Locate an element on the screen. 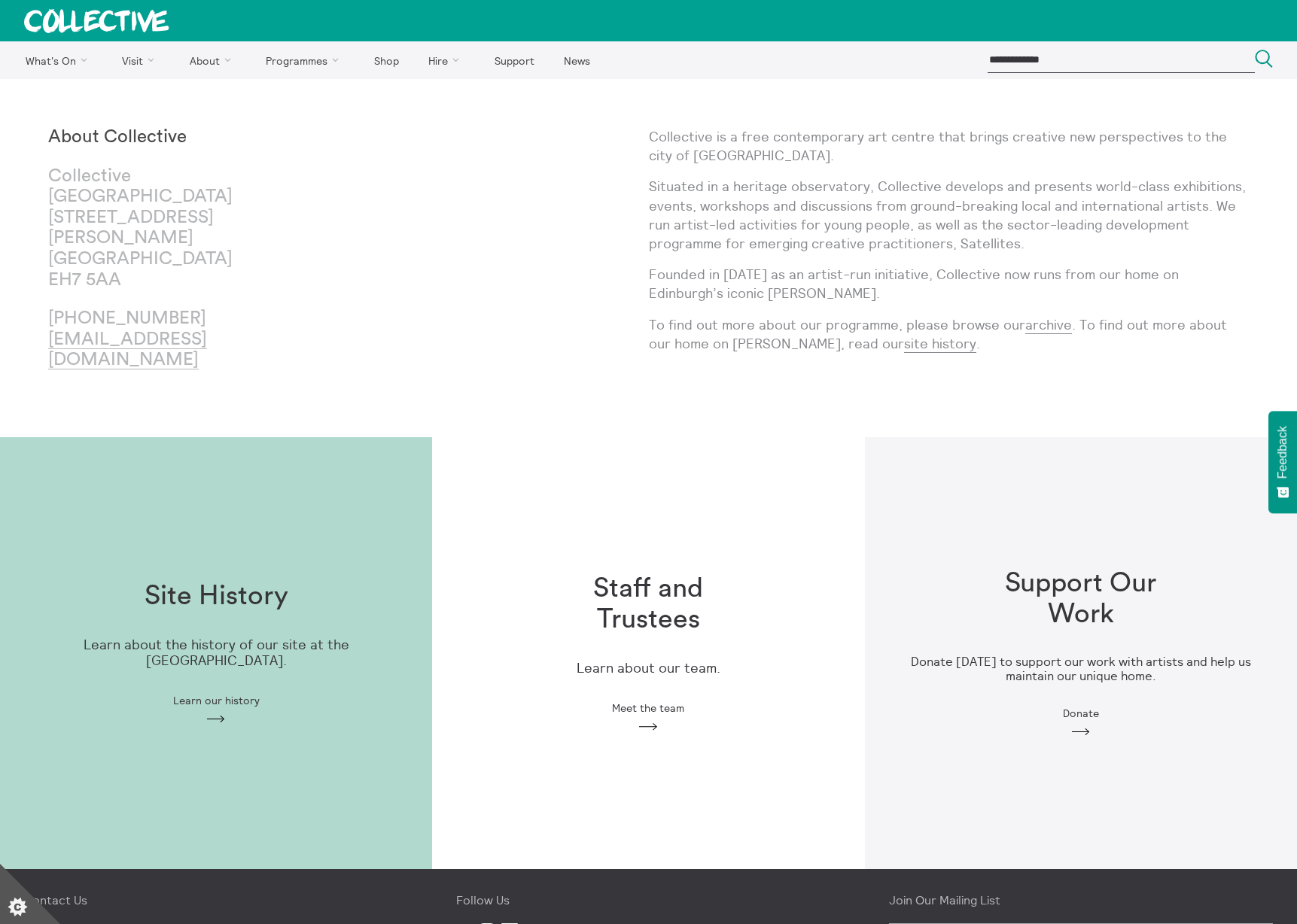 The height and width of the screenshot is (924, 1297). a: site history is located at coordinates (940, 344).